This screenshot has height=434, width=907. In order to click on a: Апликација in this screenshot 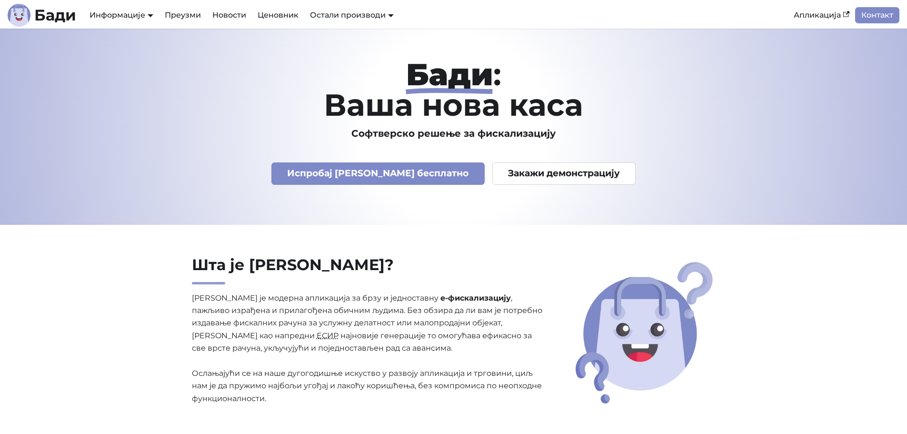, I will do `click(822, 15)`.